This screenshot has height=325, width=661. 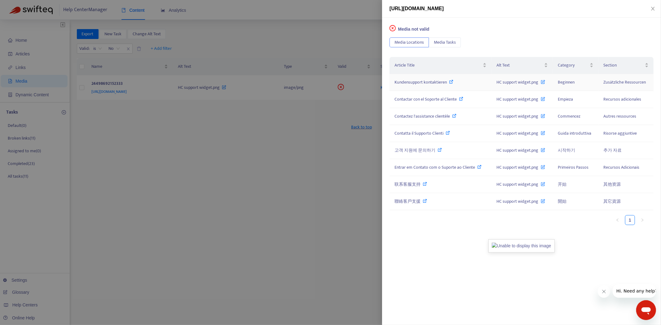 I want to click on span: Media Tasks, so click(x=444, y=42).